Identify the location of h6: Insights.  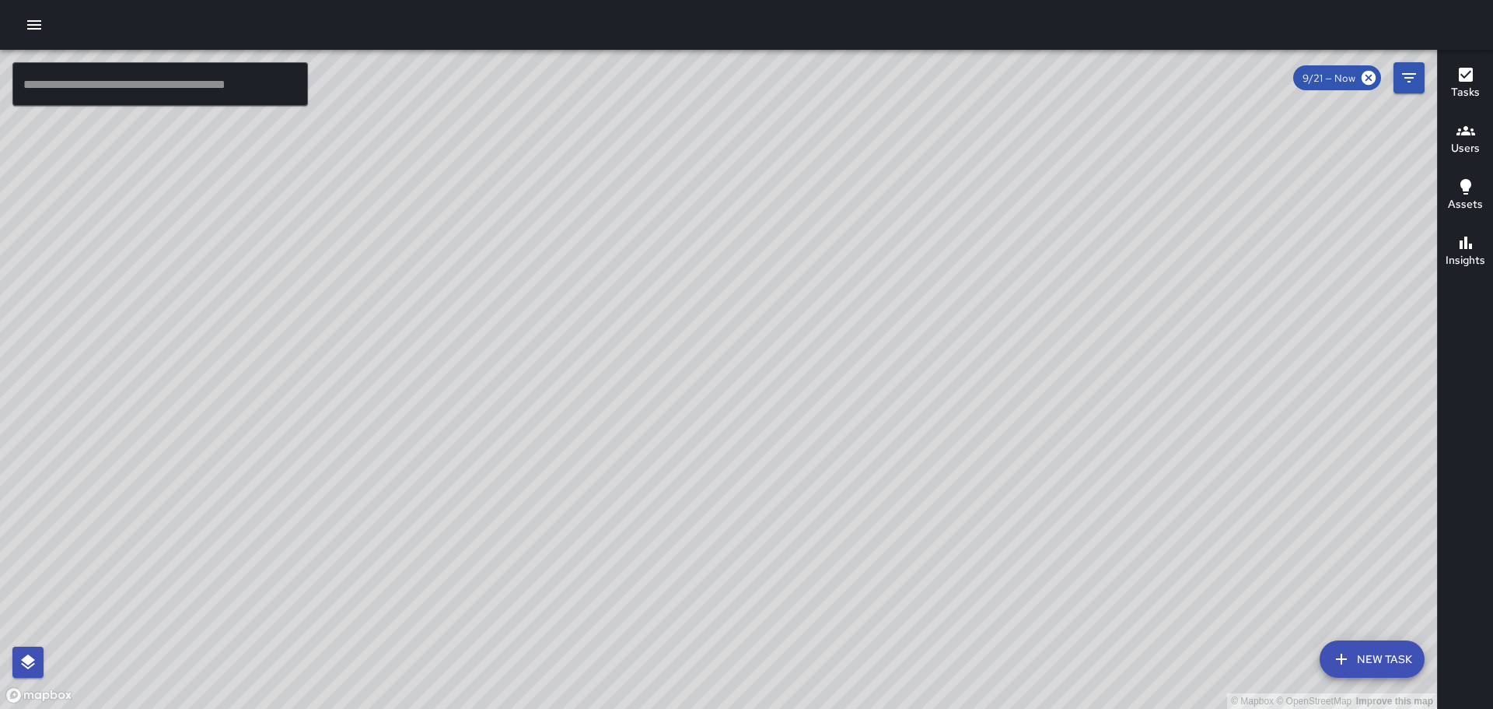
(1465, 261).